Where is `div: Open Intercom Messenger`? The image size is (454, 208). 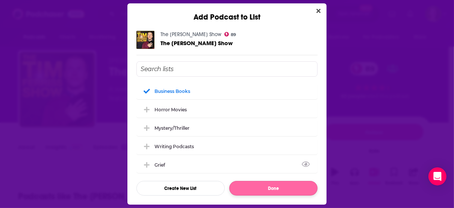 div: Open Intercom Messenger is located at coordinates (438, 176).